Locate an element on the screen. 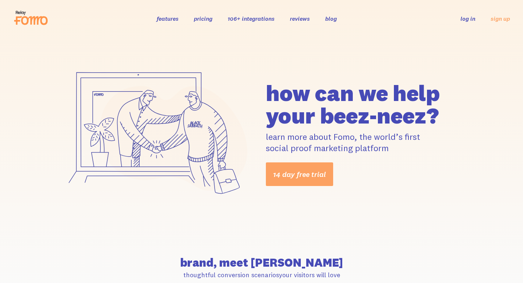 The width and height of the screenshot is (523, 283). a: 106+ integrations is located at coordinates (251, 19).